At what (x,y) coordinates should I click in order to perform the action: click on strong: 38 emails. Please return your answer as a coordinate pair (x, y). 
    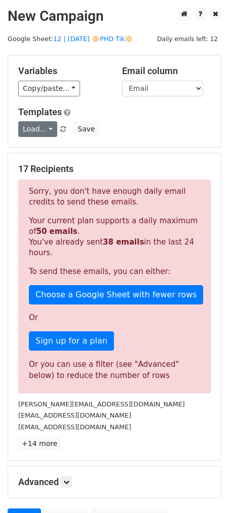
    Looking at the image, I should click on (123, 242).